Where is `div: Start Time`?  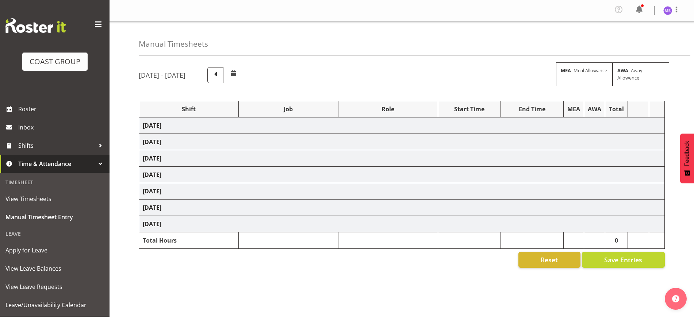 div: Start Time is located at coordinates (469, 109).